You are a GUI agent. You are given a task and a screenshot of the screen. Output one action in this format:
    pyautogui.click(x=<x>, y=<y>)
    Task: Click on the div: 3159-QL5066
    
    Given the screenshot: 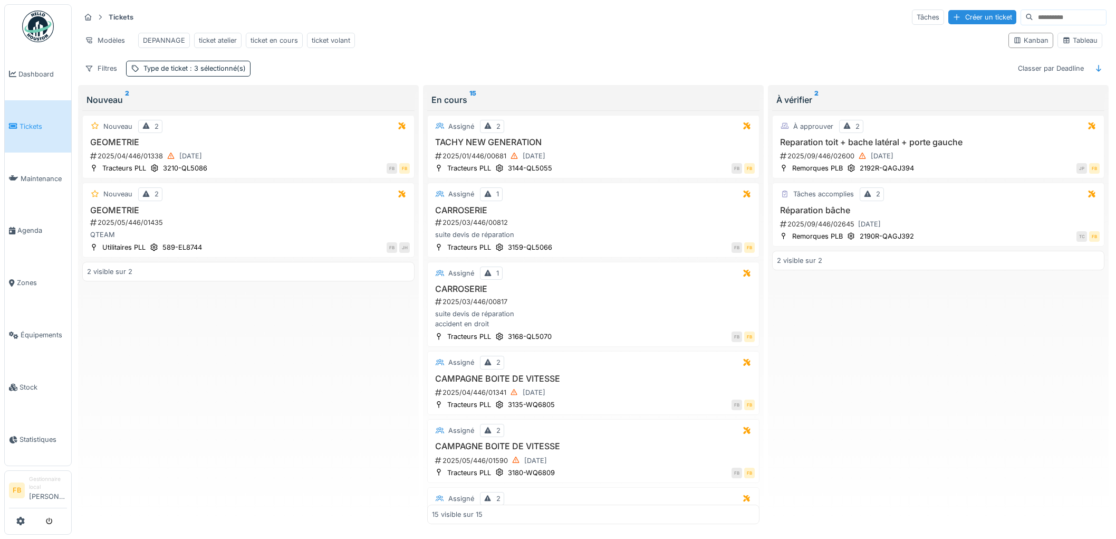 What is the action you would take?
    pyautogui.click(x=530, y=247)
    